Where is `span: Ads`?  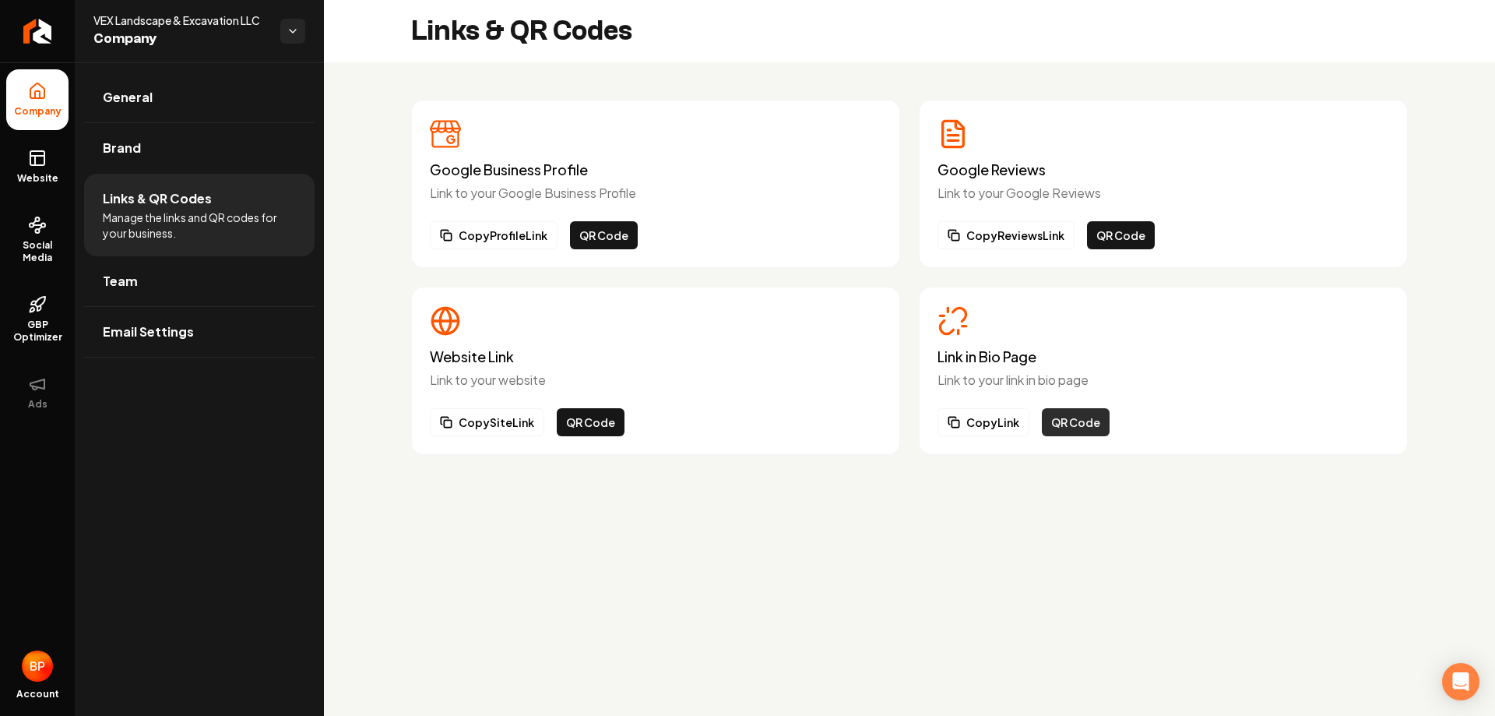 span: Ads is located at coordinates (37, 404).